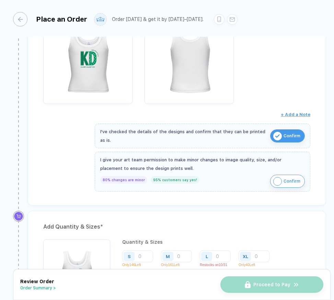 The height and width of the screenshot is (300, 334). I want to click on img: user profile, so click(100, 19).